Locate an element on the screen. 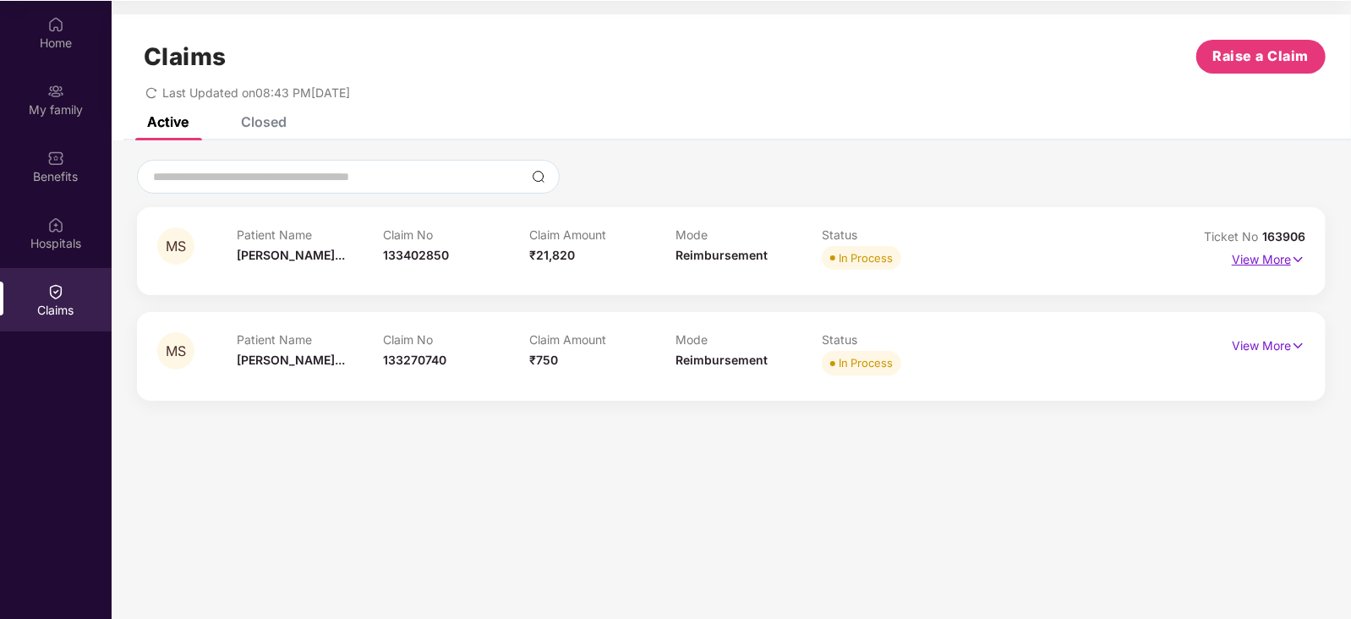 The height and width of the screenshot is (619, 1351). img: svg+xml;base64,PHN2ZyBpZD0iQmVuZWZpdHMiIHhtbG5zPSJodHRwOi8vd3d3LnczLm9yZy8yMDAwL3N2ZyIgd2lkdGg9Ij... is located at coordinates (56, 158).